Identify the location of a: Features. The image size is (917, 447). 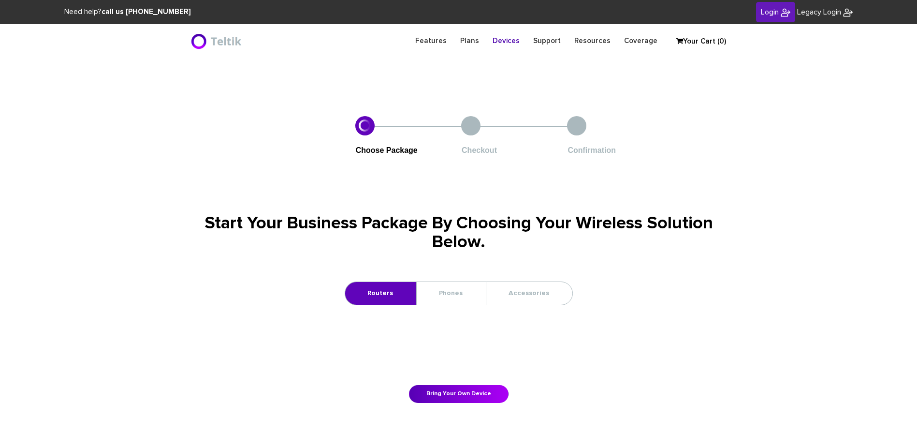
(431, 41).